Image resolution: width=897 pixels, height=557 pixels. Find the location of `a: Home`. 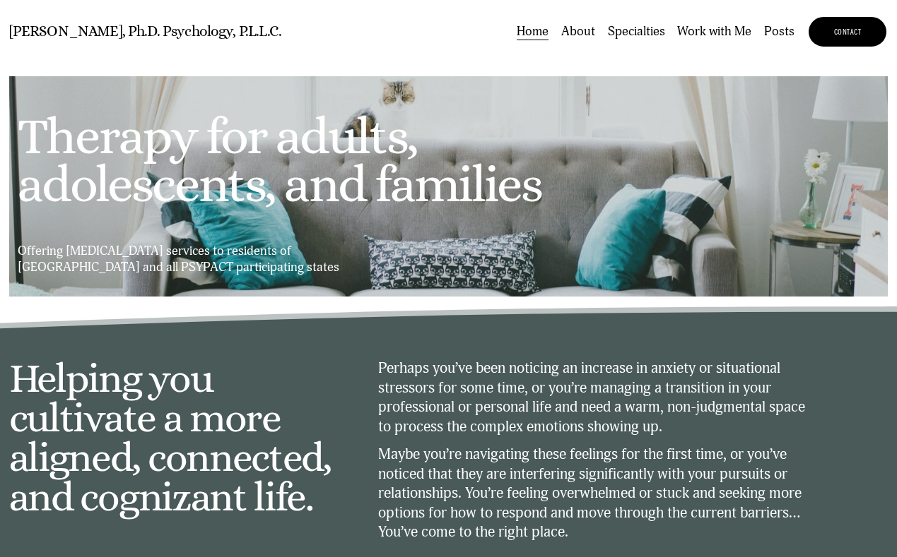

a: Home is located at coordinates (532, 31).